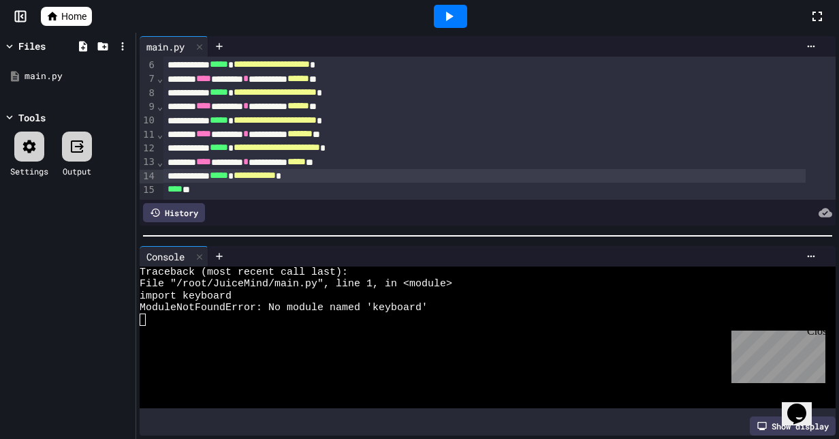  What do you see at coordinates (793, 426) in the screenshot?
I see `div: Show display` at bounding box center [793, 426].